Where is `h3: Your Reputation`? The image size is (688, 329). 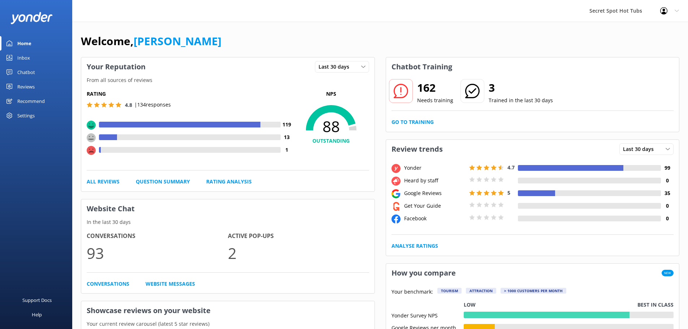 h3: Your Reputation is located at coordinates (116, 67).